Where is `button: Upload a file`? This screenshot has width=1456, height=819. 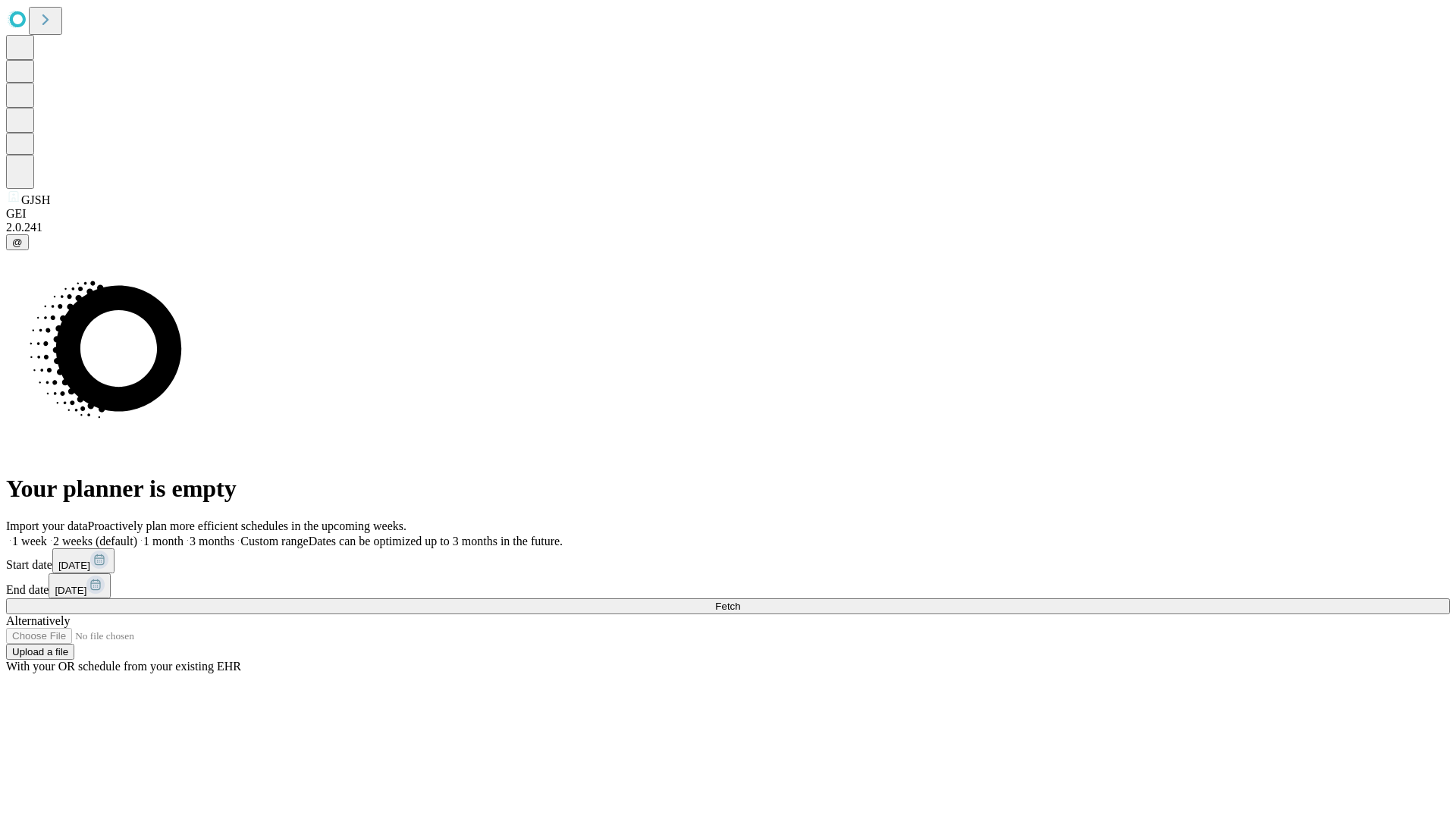 button: Upload a file is located at coordinates (40, 651).